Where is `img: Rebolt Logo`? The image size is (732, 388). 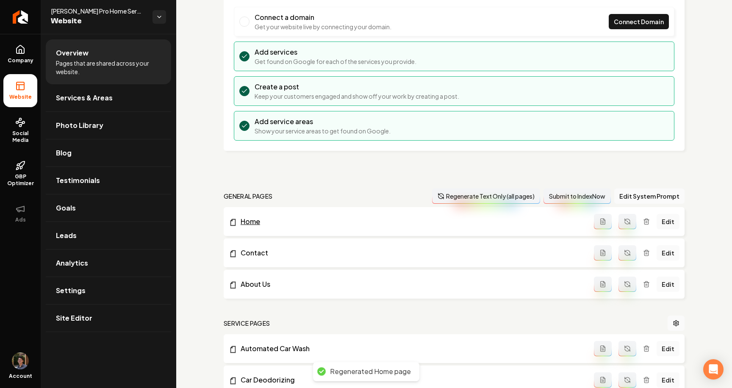
img: Rebolt Logo is located at coordinates (20, 17).